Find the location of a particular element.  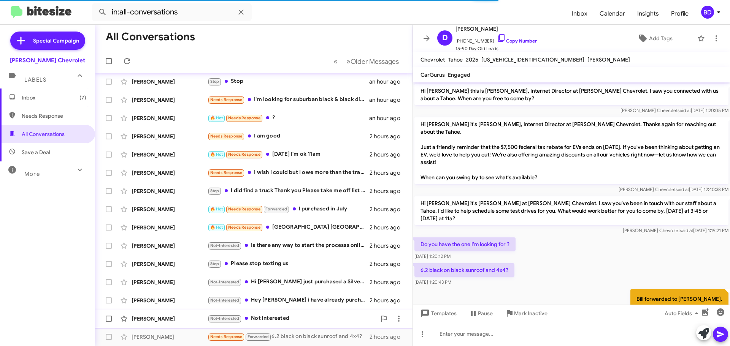

div: Not interested is located at coordinates (292, 319).